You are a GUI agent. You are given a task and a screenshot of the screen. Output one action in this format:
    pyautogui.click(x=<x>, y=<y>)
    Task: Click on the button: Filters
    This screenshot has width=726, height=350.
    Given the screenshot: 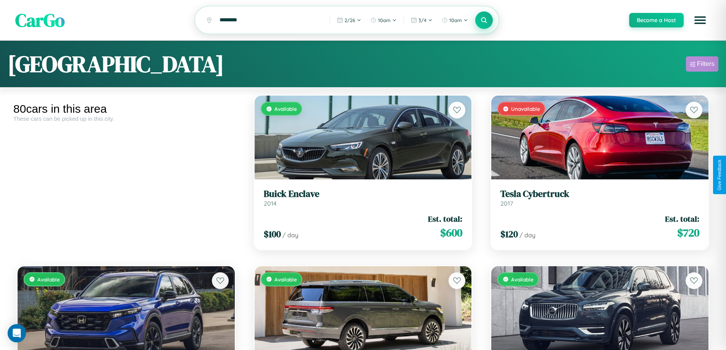 What is the action you would take?
    pyautogui.click(x=702, y=64)
    